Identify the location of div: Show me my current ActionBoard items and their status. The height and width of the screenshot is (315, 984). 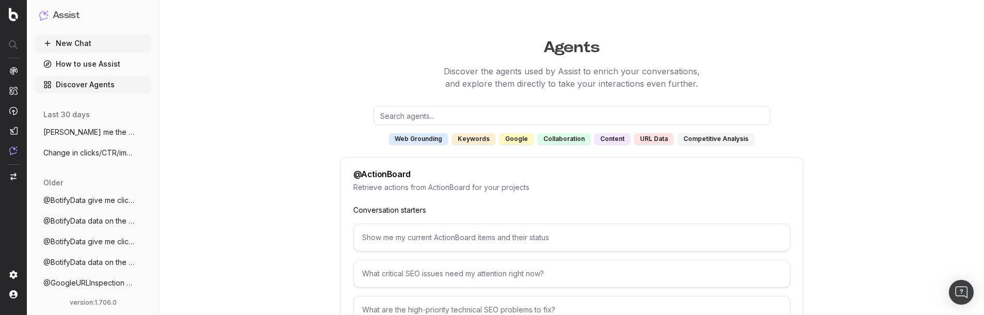
(572, 238).